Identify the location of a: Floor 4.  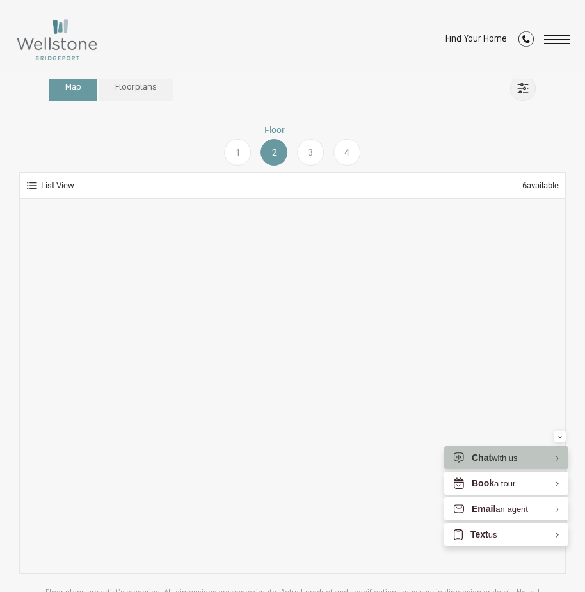
(347, 145).